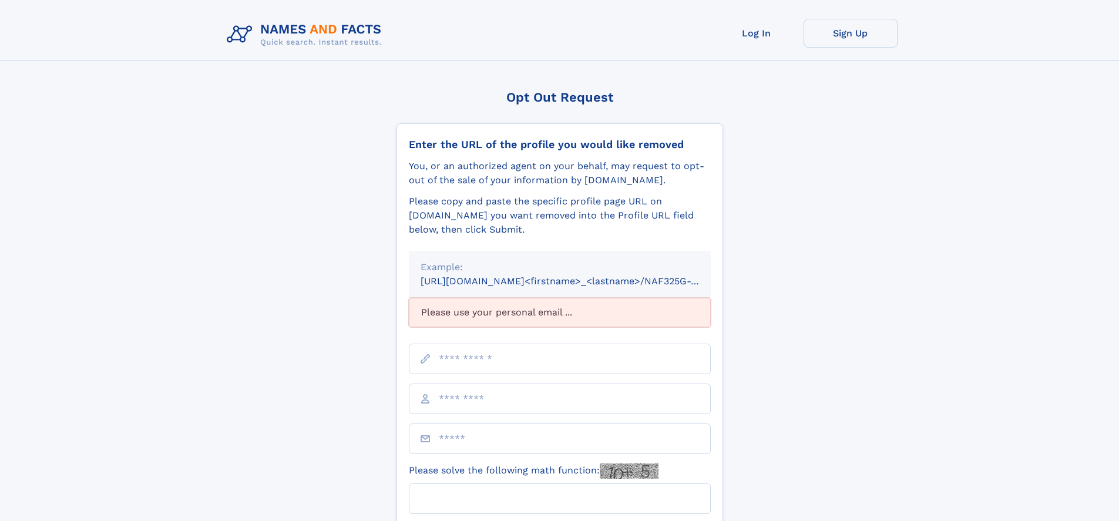 This screenshot has width=1119, height=521. I want to click on div: Please use your personal email ..., so click(560, 312).